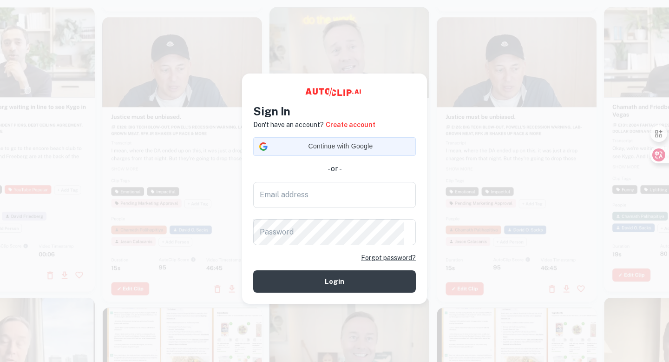  Describe the element at coordinates (389, 257) in the screenshot. I see `a: Forgot password?` at that location.